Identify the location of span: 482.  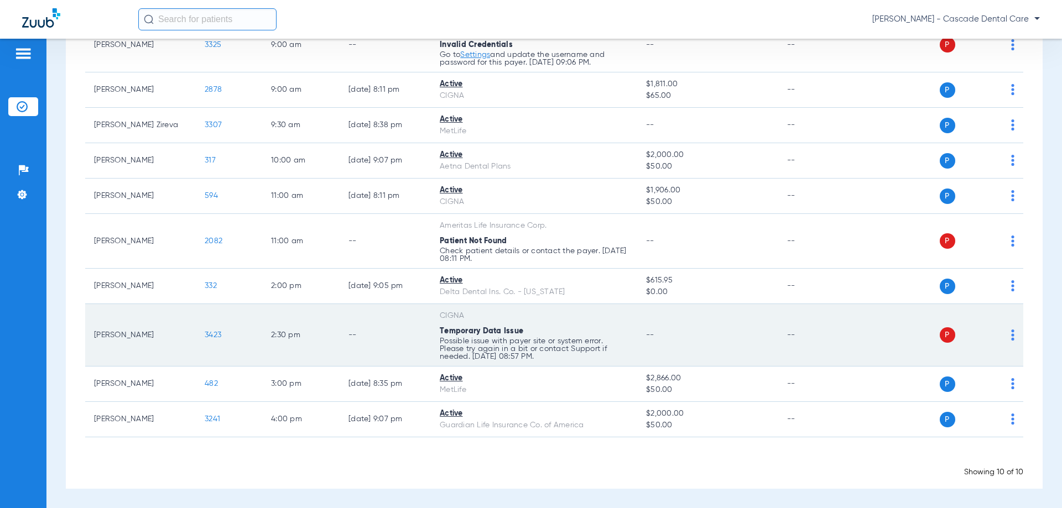
(211, 384).